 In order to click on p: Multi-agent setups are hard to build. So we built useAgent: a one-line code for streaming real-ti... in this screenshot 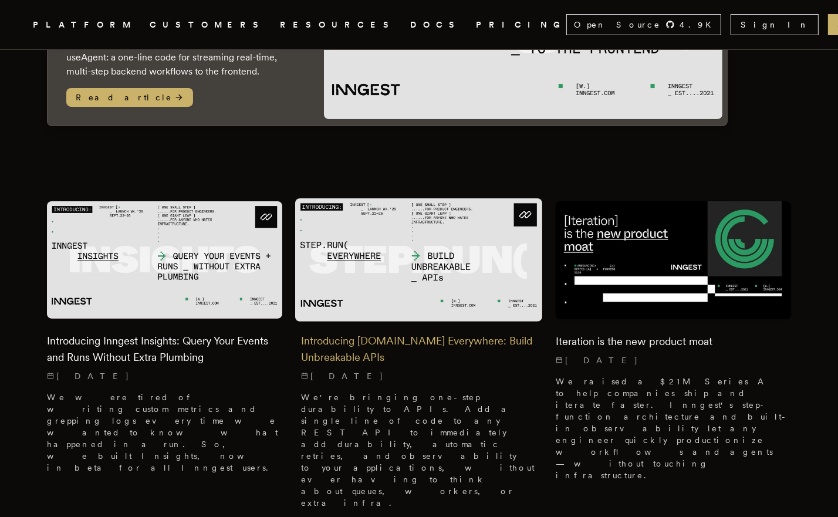, I will do `click(183, 57)`.